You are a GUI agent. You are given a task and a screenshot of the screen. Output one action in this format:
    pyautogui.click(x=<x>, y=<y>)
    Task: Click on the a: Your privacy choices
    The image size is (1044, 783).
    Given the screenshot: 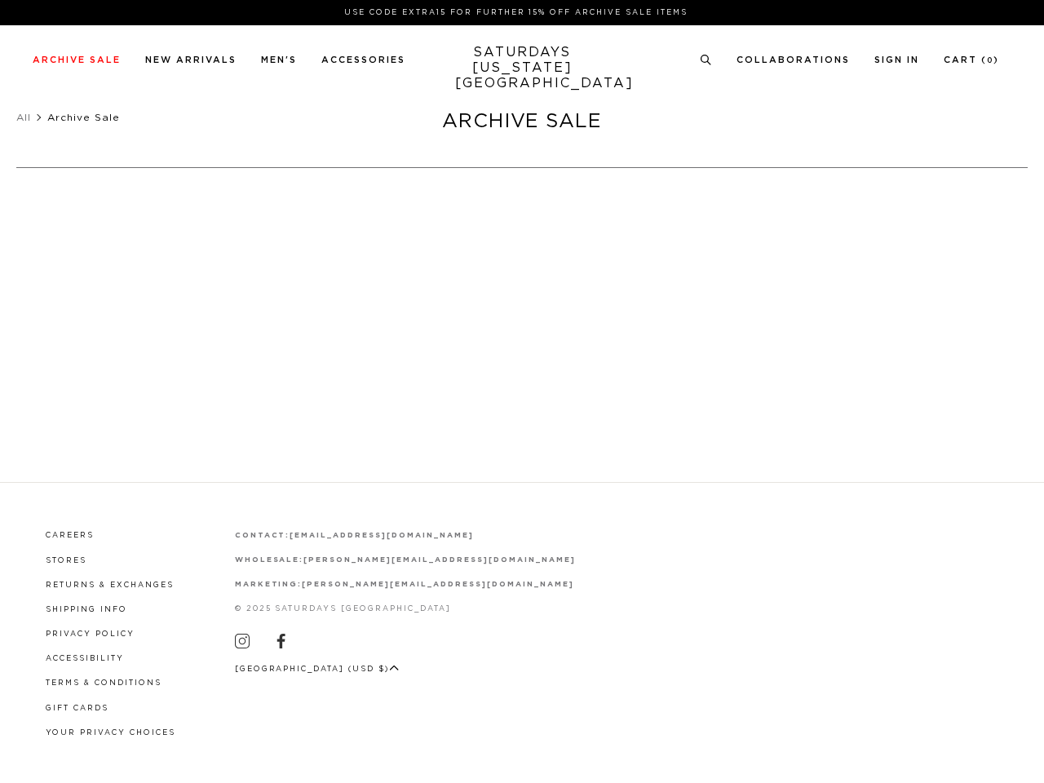 What is the action you would take?
    pyautogui.click(x=110, y=732)
    